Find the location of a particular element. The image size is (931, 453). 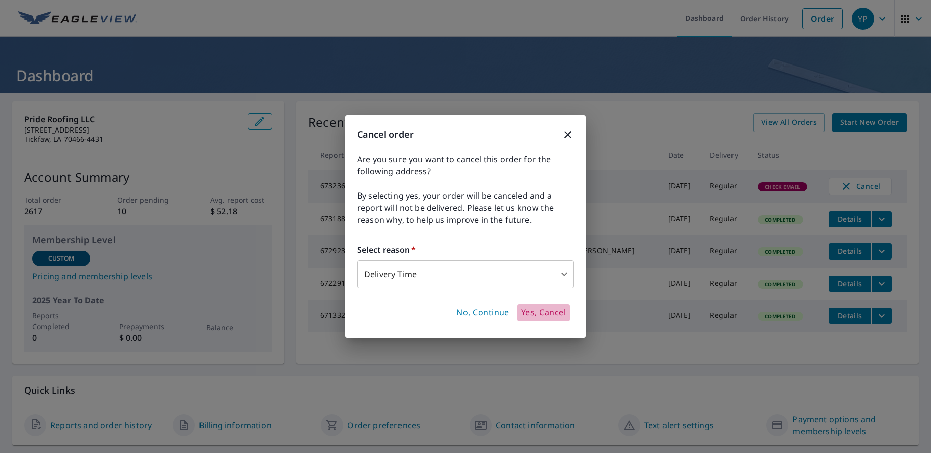

label: Select reason is located at coordinates (466, 250).